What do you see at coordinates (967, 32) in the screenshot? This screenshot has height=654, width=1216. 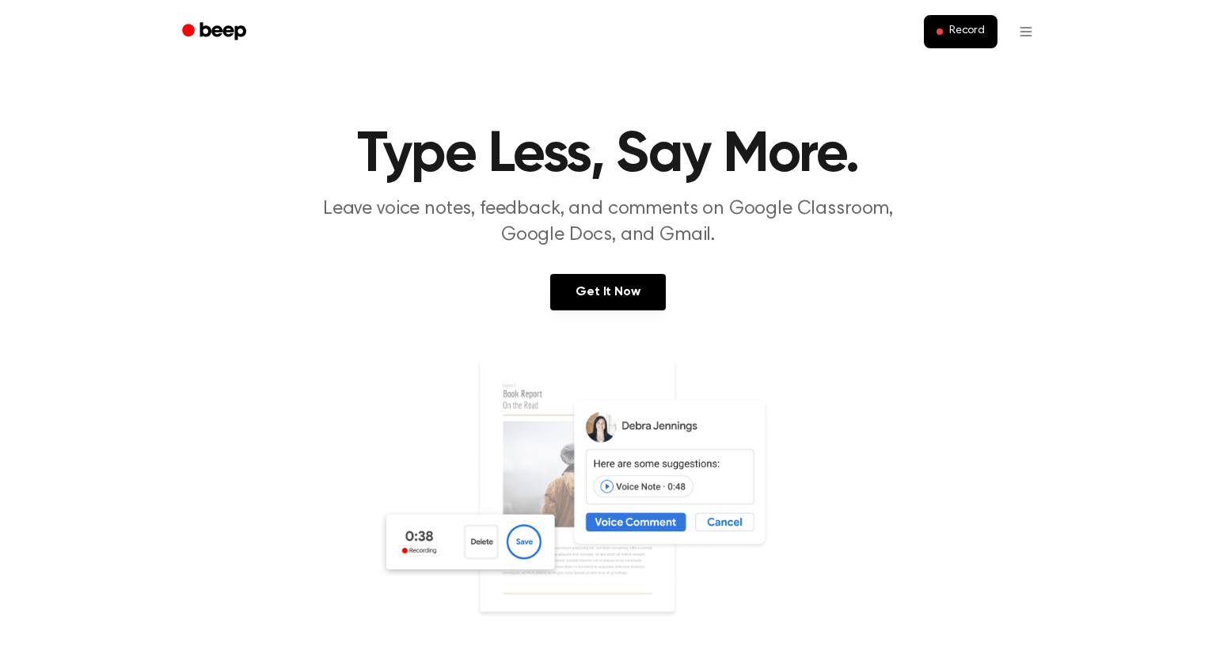 I see `span: Record` at bounding box center [967, 32].